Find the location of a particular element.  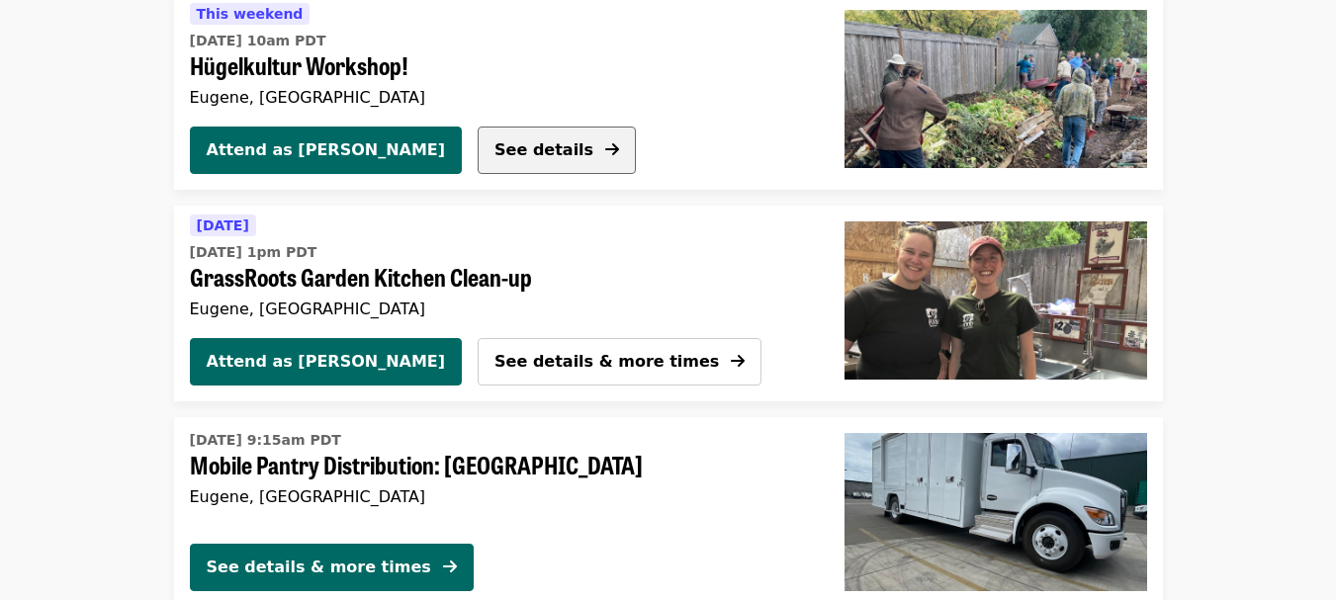

span: GrassRoots Garden Kitchen Clean-up is located at coordinates (493, 277).